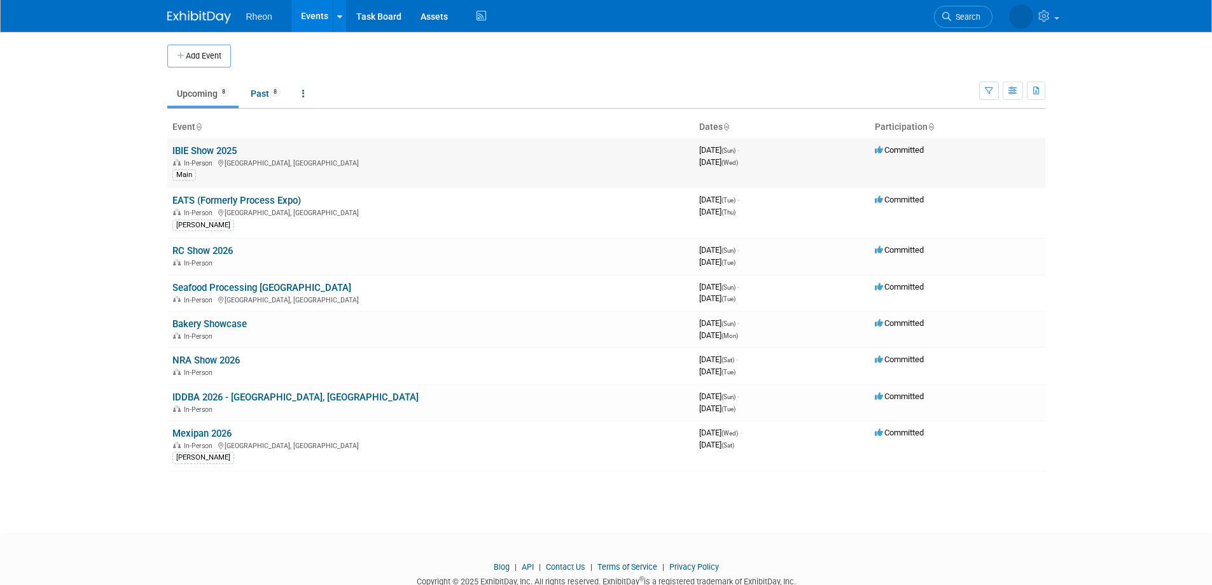  What do you see at coordinates (1022, 17) in the screenshot?
I see `img: Towa Masuyama` at bounding box center [1022, 17].